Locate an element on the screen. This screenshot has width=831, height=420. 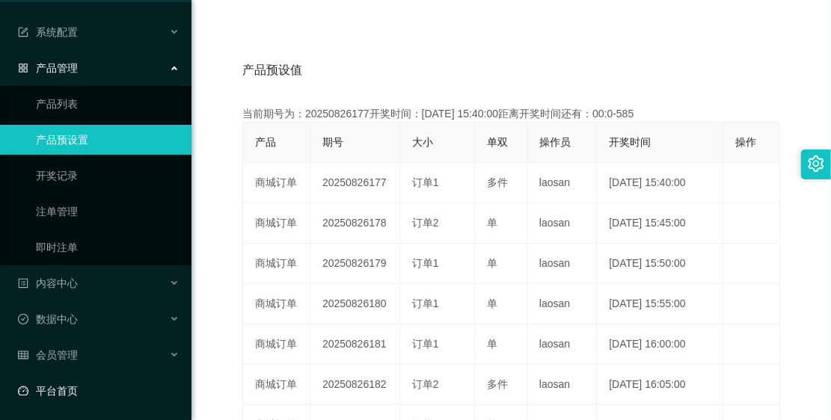
span: 操作员 is located at coordinates (555, 142).